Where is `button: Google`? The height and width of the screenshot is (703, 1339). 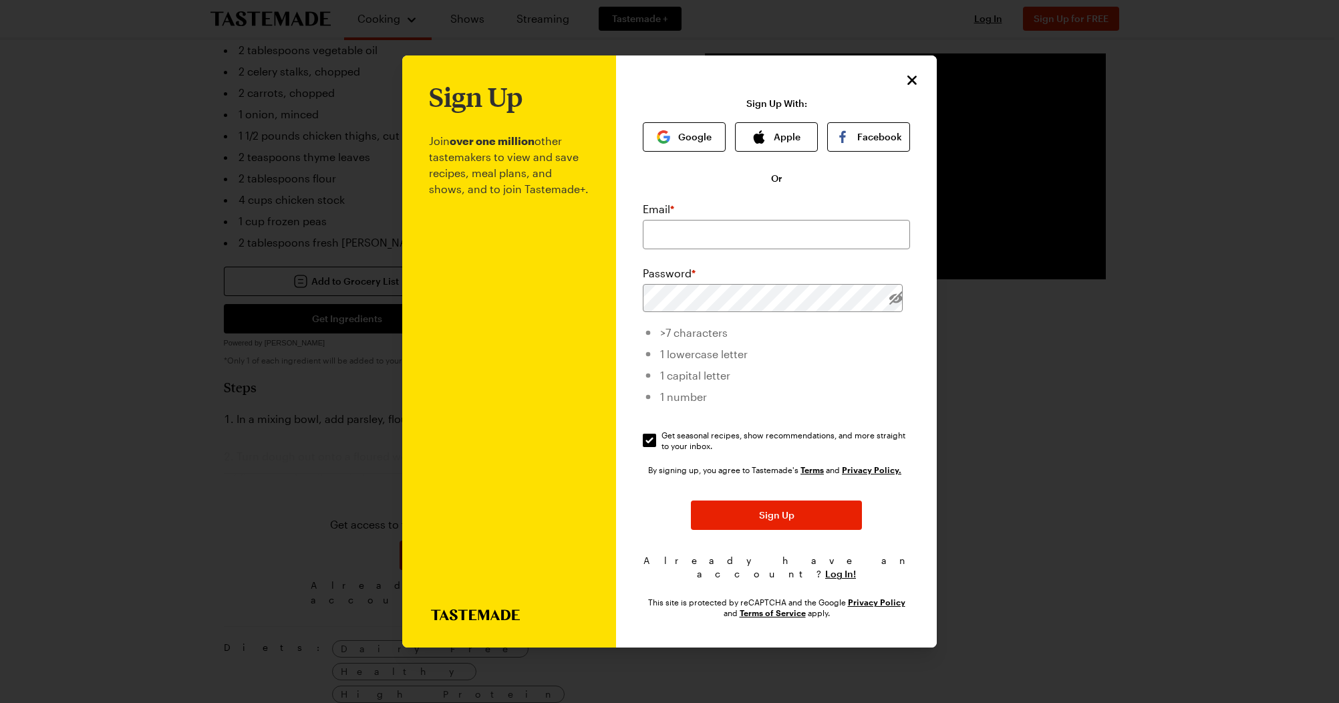 button: Google is located at coordinates (684, 137).